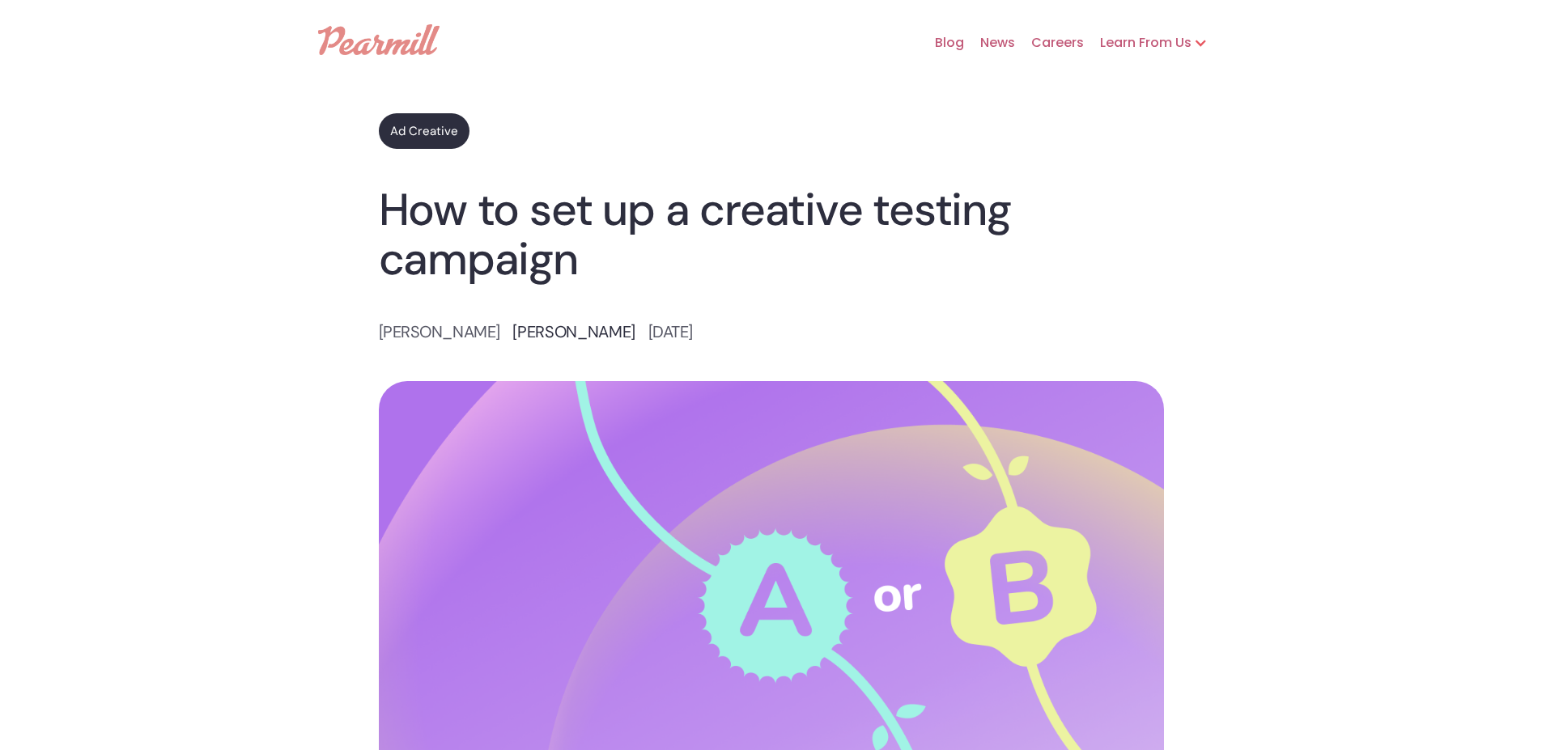  Describe the element at coordinates (941, 43) in the screenshot. I see `a: Blog` at that location.